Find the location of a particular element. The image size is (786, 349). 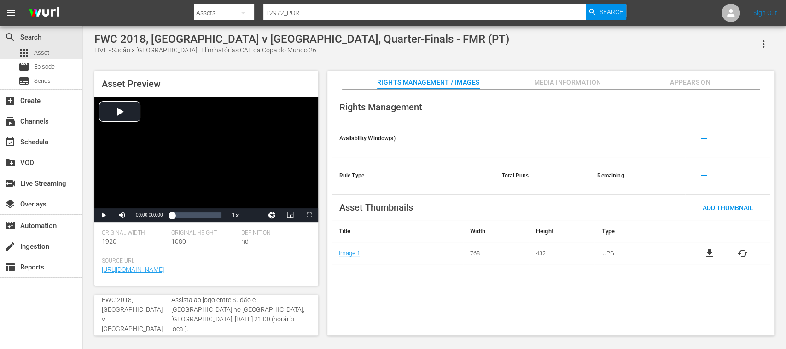

span: menu is located at coordinates (11, 13).